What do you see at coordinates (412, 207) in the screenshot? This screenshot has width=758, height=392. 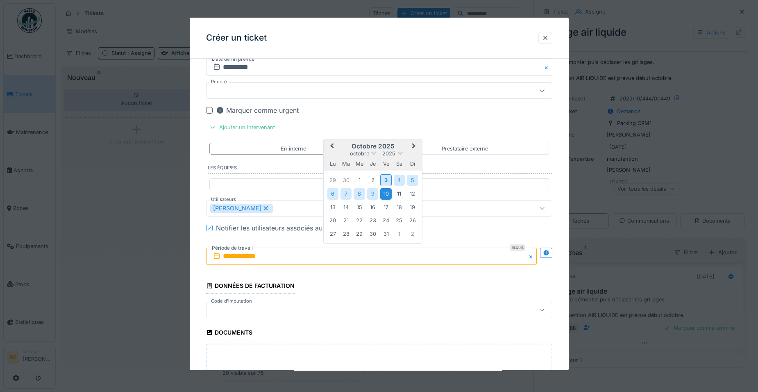 I see `div: Choose dimanche 19 octobre 2025` at bounding box center [412, 207].